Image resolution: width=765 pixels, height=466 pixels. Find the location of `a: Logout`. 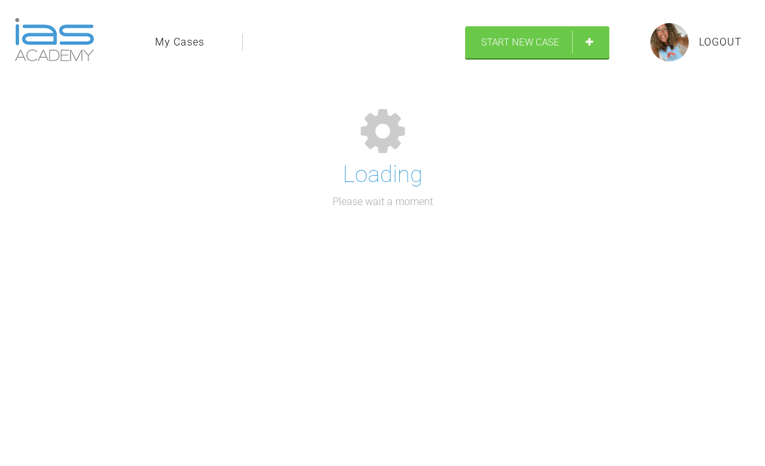

a: Logout is located at coordinates (721, 42).